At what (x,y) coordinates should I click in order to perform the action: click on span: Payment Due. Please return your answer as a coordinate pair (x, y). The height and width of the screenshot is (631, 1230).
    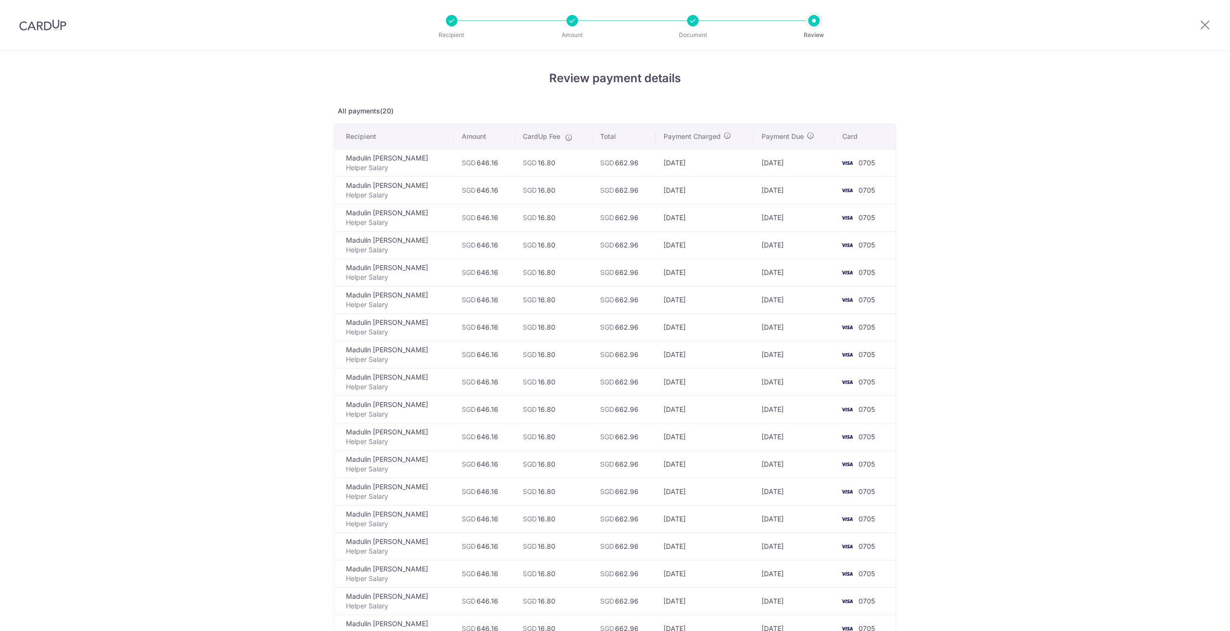
    Looking at the image, I should click on (783, 136).